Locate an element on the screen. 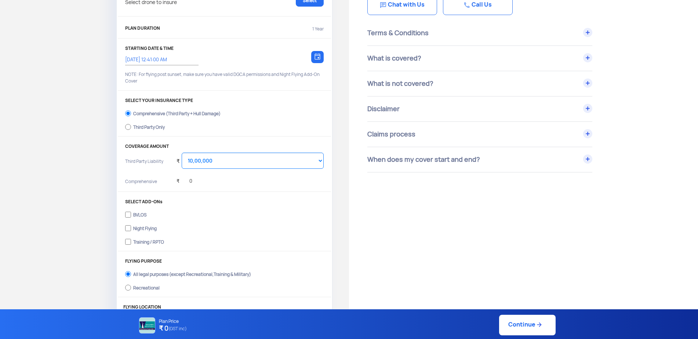 The height and width of the screenshot is (339, 698). p: 1 Year is located at coordinates (318, 29).